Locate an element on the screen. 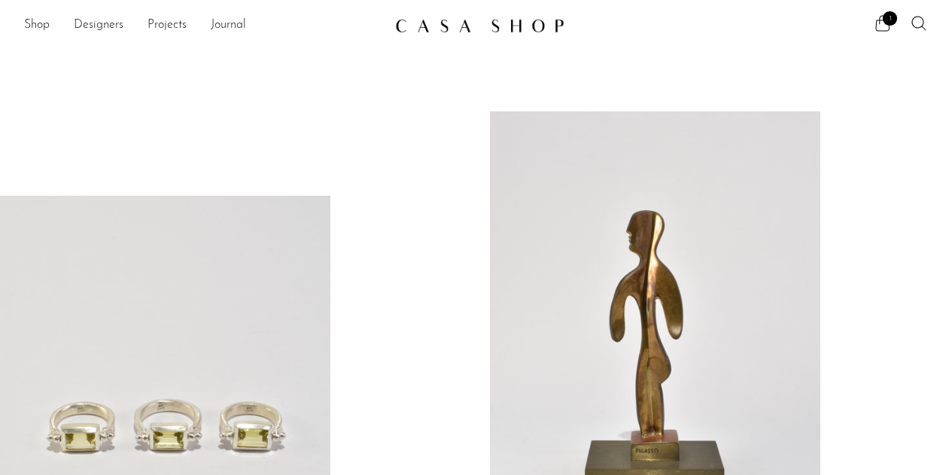 The image size is (952, 475). span: 1 is located at coordinates (890, 18).